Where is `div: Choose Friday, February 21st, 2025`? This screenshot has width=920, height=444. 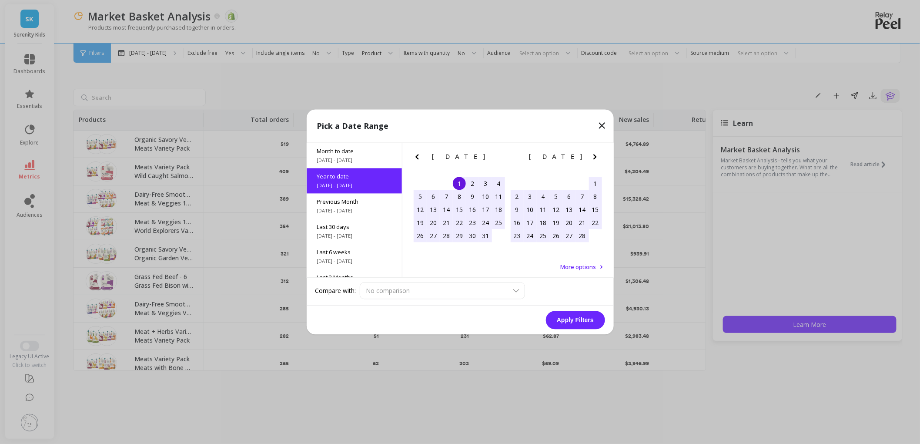
div: Choose Friday, February 21st, 2025 is located at coordinates (582, 223).